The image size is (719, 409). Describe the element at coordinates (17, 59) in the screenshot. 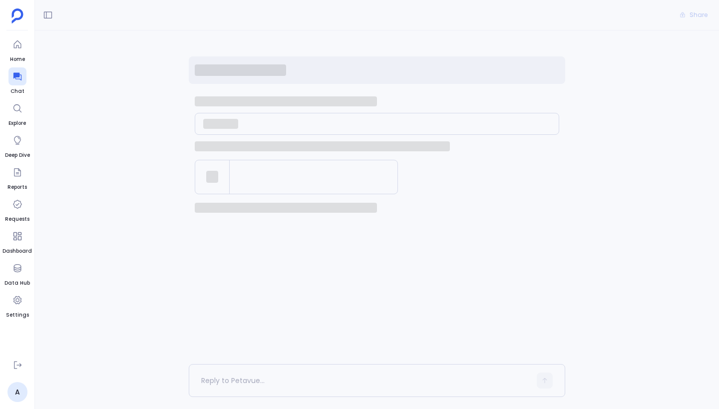

I see `span: Home` at that location.